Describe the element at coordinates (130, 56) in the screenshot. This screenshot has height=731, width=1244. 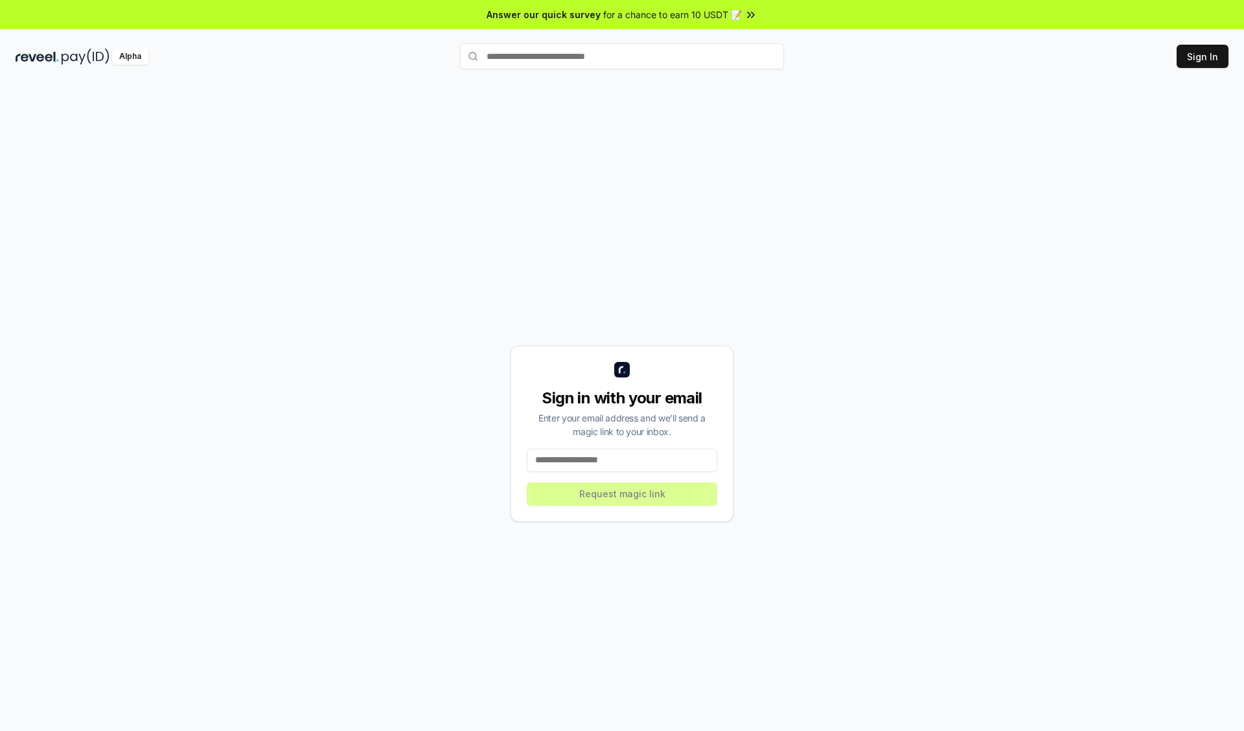
I see `div: Alpha` at that location.